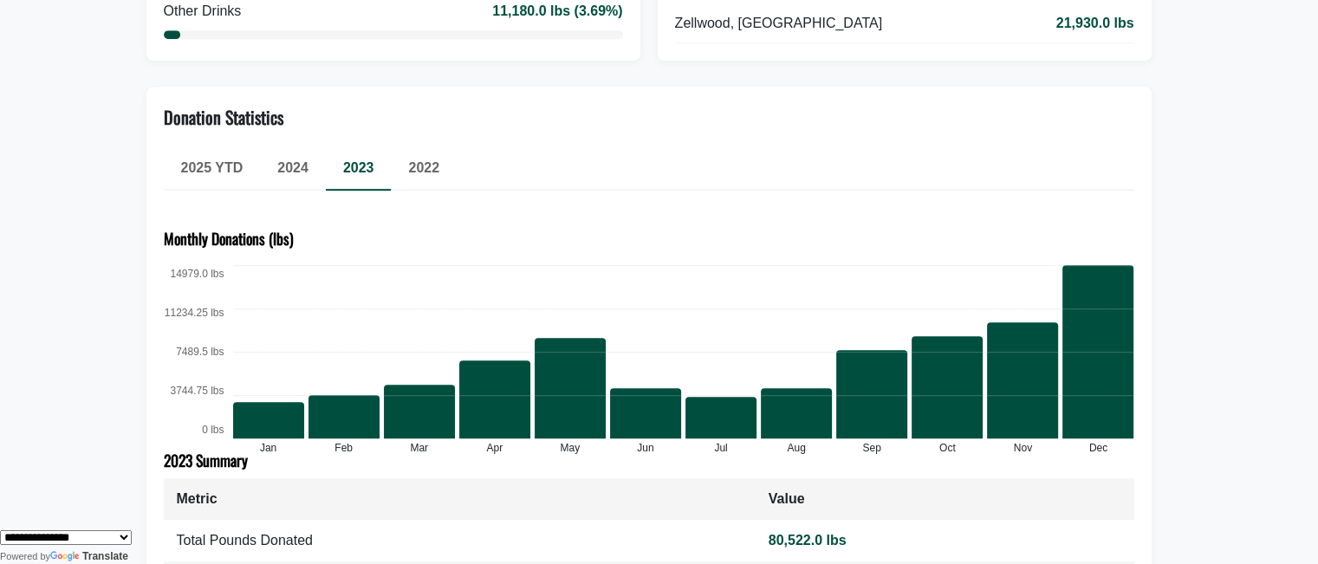 The width and height of the screenshot is (1318, 564). Describe the element at coordinates (359, 167) in the screenshot. I see `span: 2023` at that location.